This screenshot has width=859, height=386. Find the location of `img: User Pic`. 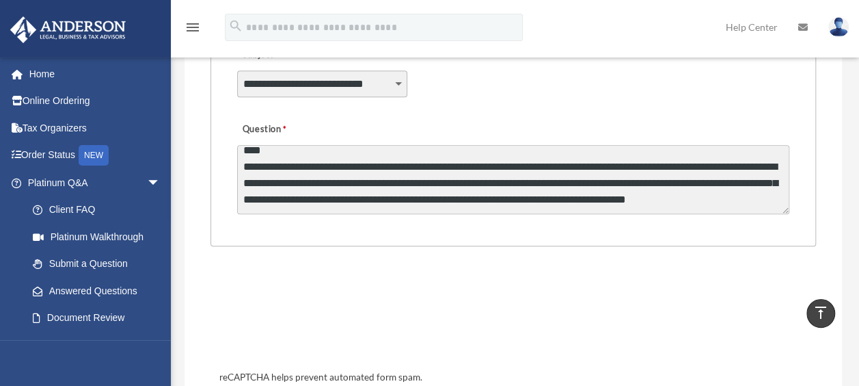

img: User Pic is located at coordinates (839, 27).